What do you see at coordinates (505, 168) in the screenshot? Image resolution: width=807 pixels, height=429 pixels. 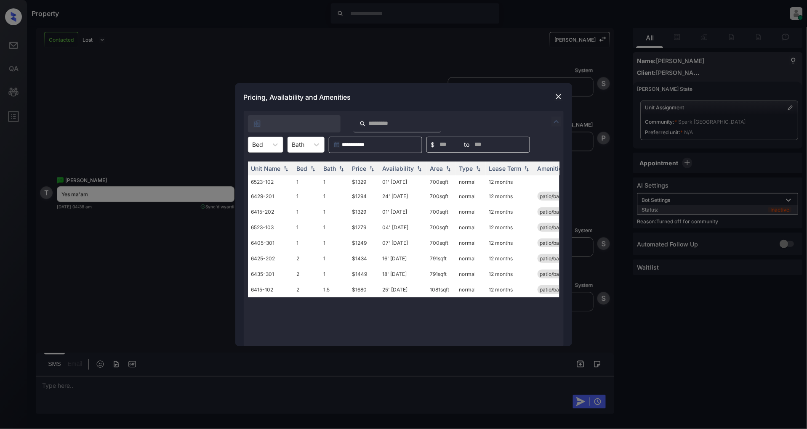 I see `div: Lease Term` at bounding box center [505, 168].